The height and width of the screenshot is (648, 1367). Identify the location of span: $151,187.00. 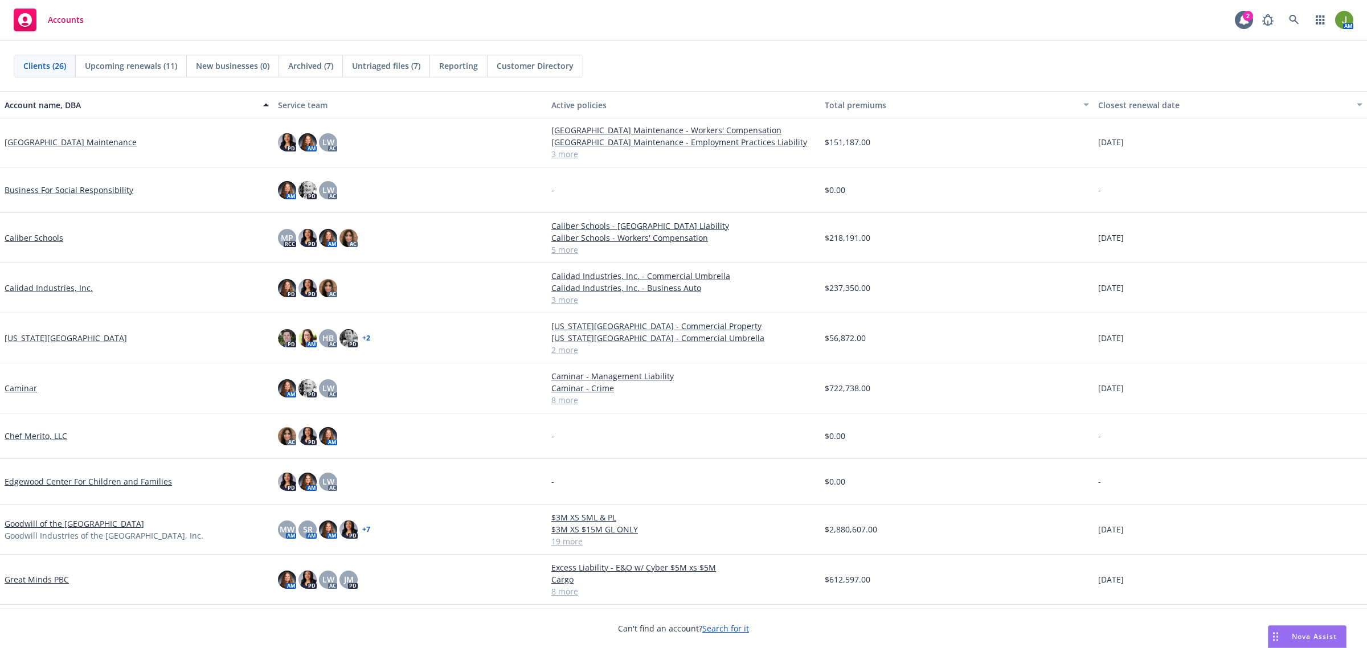
(848, 142).